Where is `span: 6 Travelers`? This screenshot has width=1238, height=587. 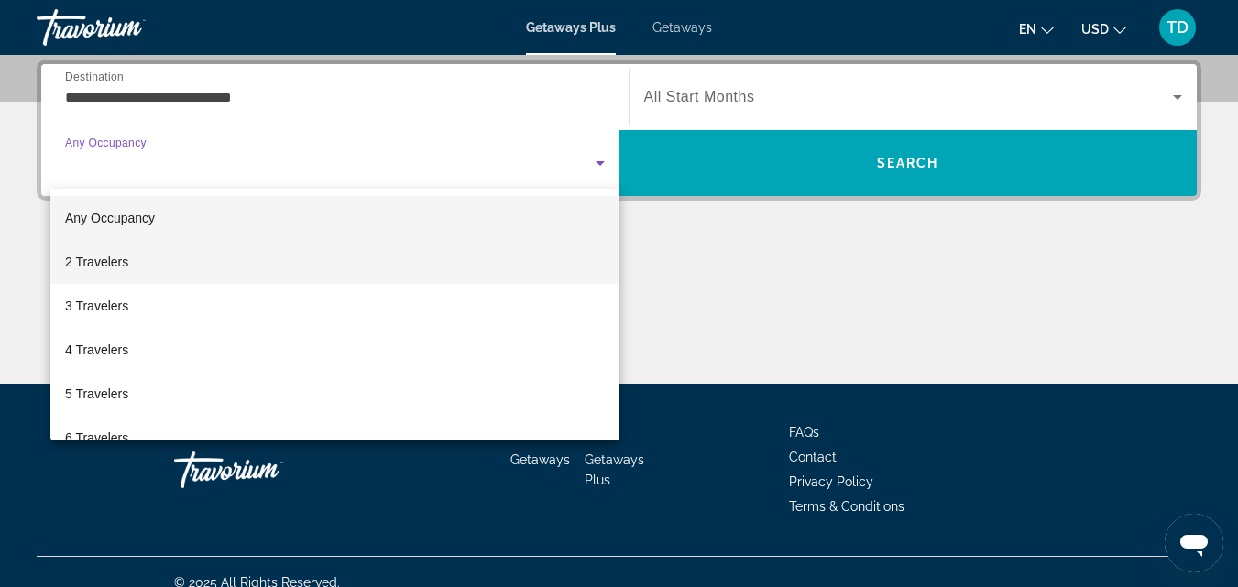
span: 6 Travelers is located at coordinates (96, 438).